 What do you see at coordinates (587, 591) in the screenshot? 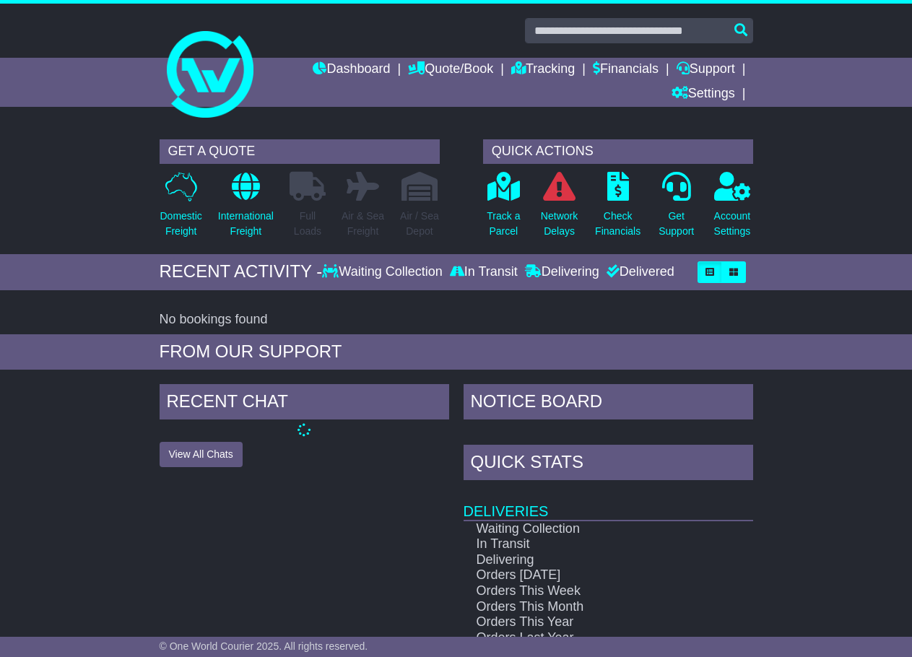
I see `td: Orders This Week` at bounding box center [587, 591].